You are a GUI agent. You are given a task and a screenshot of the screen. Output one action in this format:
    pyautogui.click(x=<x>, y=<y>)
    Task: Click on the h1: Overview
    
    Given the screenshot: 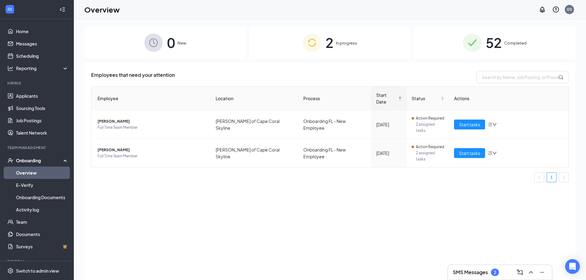 What is the action you would take?
    pyautogui.click(x=102, y=10)
    